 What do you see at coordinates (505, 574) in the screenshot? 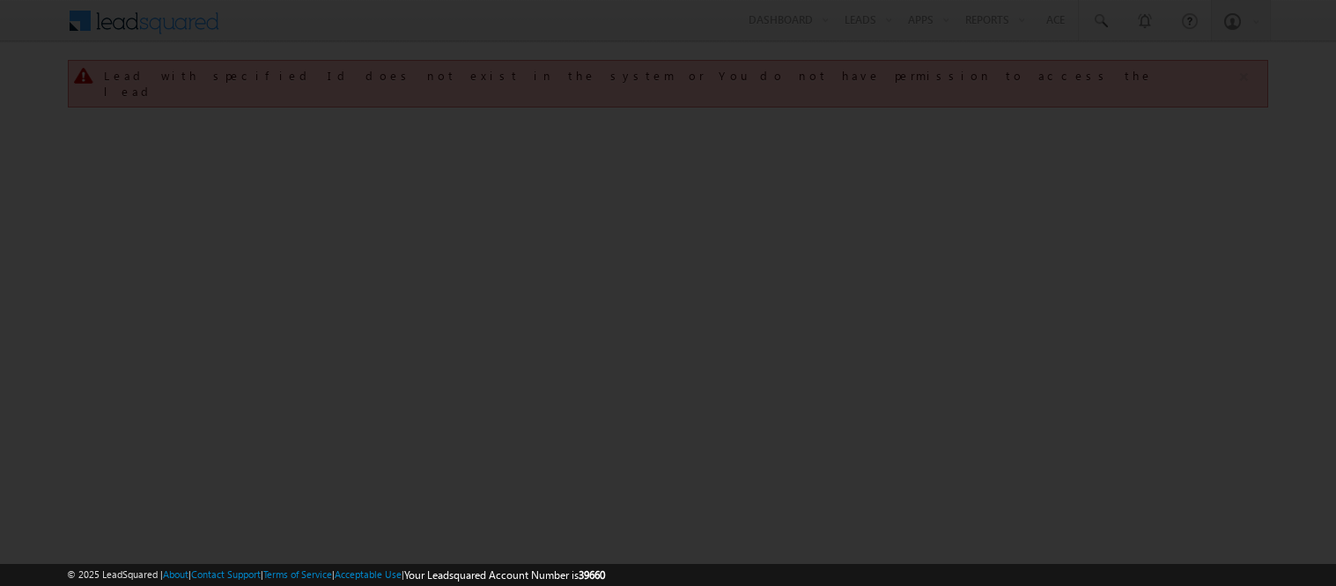
I see `span: Your Leadsquared Account Number is` at bounding box center [505, 574].